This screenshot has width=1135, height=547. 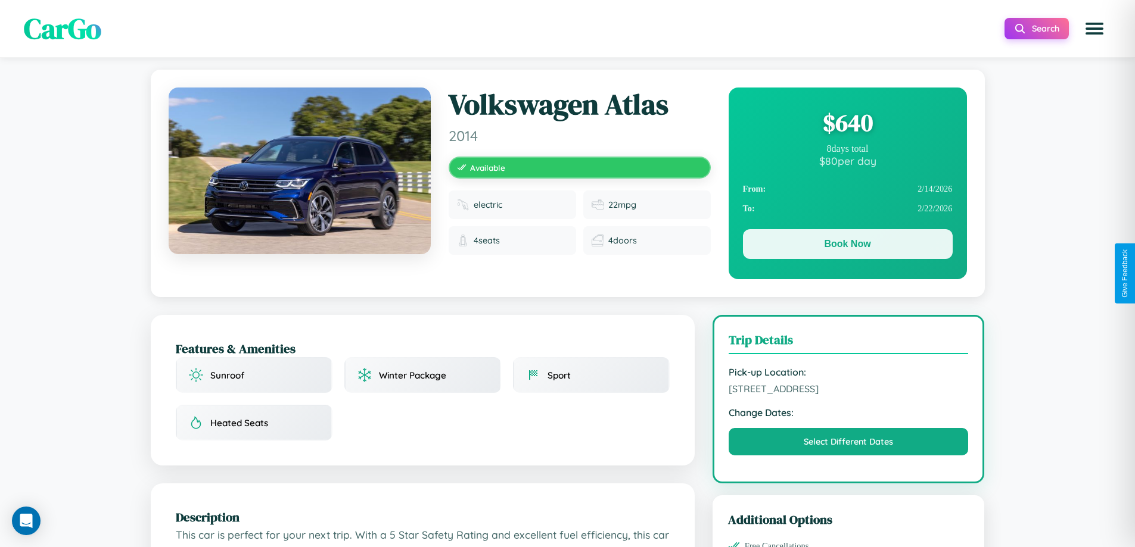 I want to click on strong: Pick-up Location:, so click(x=848, y=372).